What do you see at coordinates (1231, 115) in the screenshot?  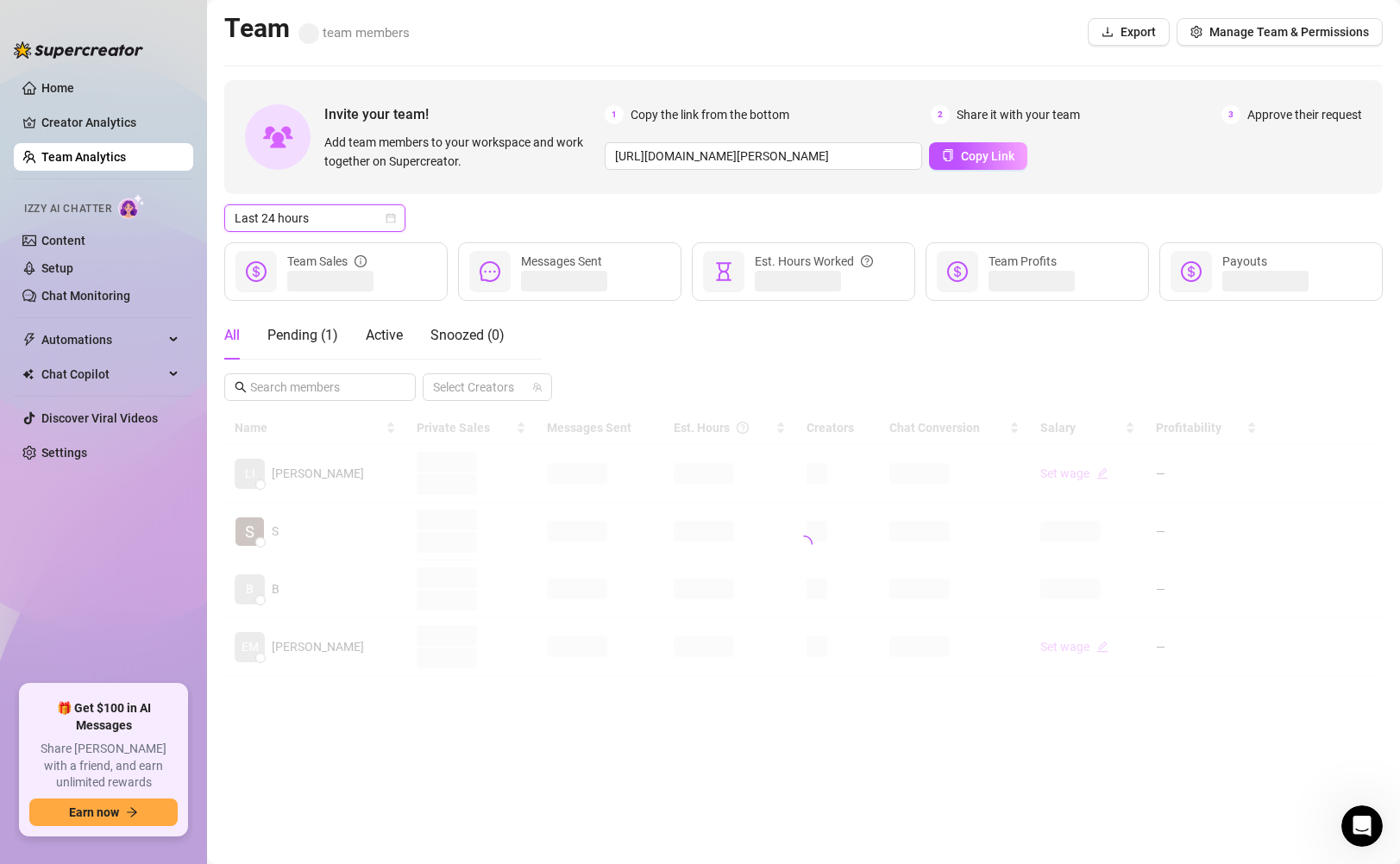 I see `span: 3` at bounding box center [1231, 115].